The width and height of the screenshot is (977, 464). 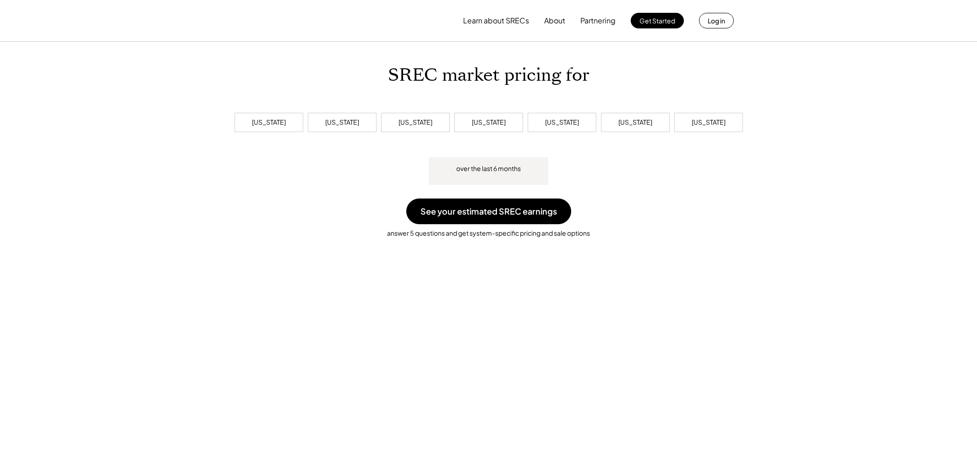 I want to click on div: answer 5 questions and get system-specific pricing and sale options, so click(x=488, y=231).